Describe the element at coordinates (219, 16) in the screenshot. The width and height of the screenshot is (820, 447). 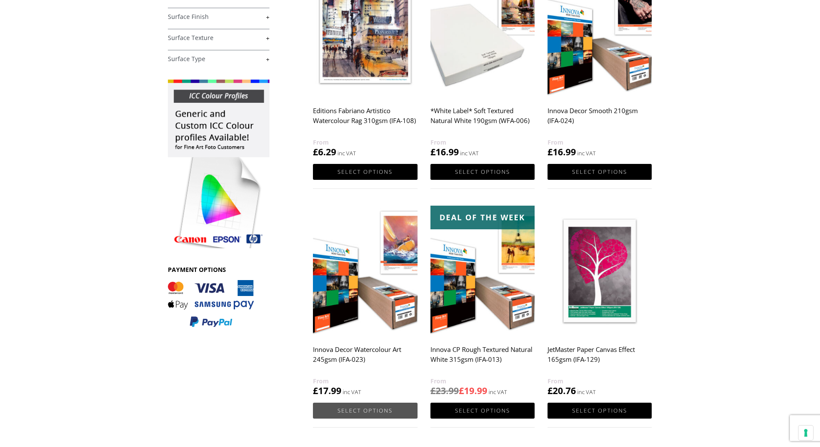
I see `h4: Surface Finish` at that location.